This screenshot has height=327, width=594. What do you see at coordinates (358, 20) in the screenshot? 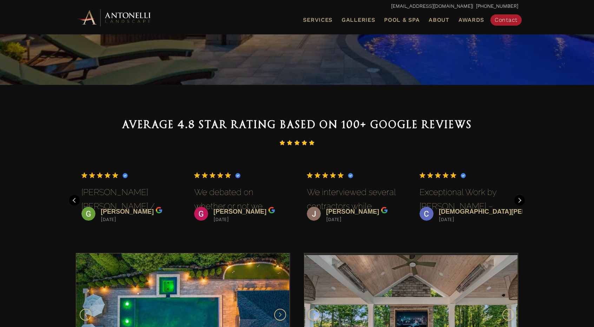
I see `span: Galleries` at bounding box center [358, 20].